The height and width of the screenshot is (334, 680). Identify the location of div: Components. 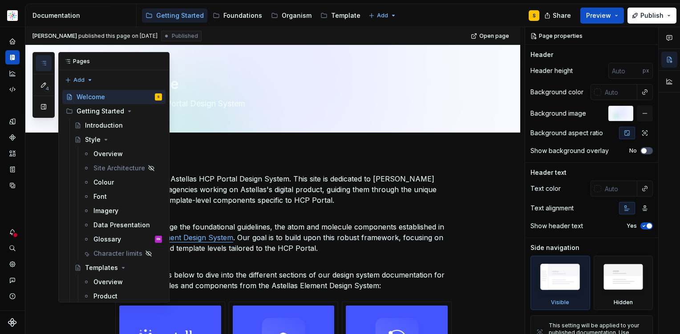
(12, 138).